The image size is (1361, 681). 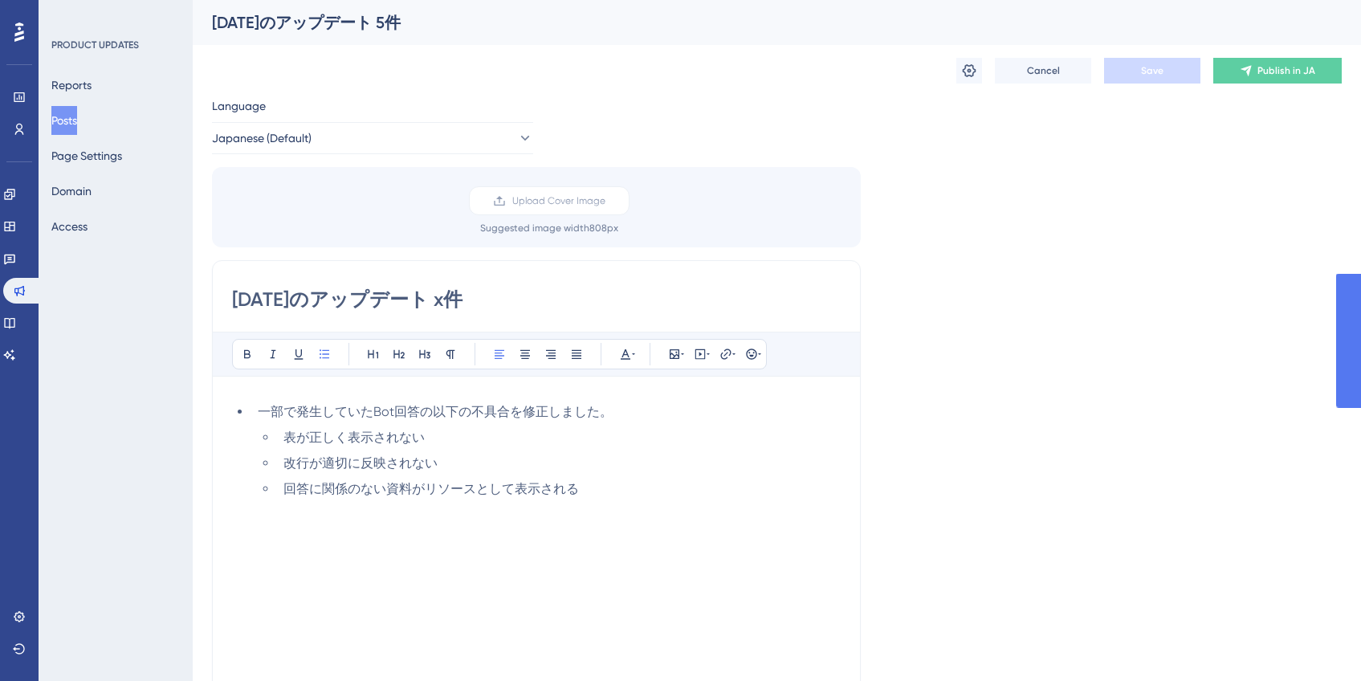 I want to click on span: Japanese (Default), so click(x=262, y=138).